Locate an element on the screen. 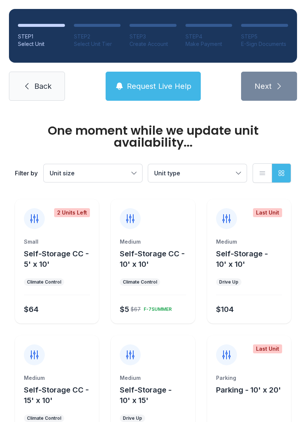 Image resolution: width=306 pixels, height=422 pixels. div: Create Account is located at coordinates (153, 44).